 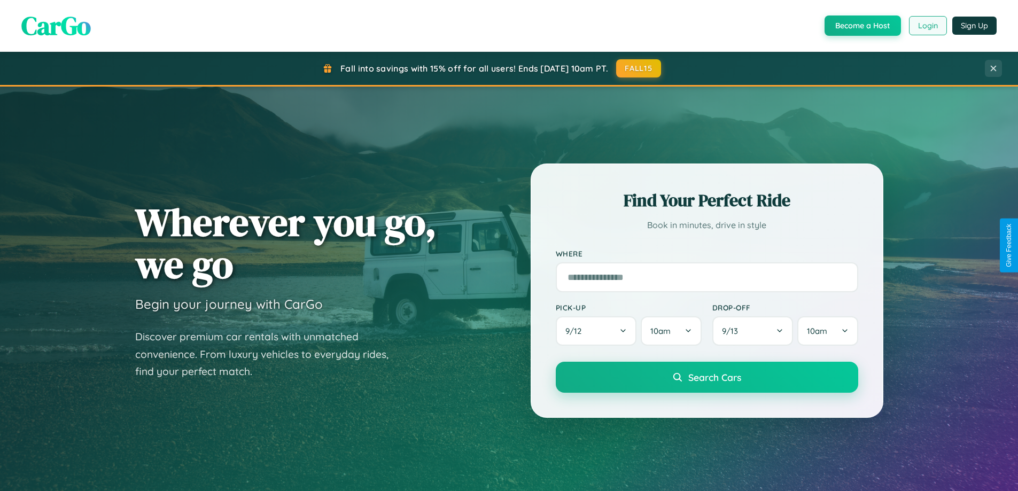 I want to click on span: 9 / 12, so click(x=576, y=331).